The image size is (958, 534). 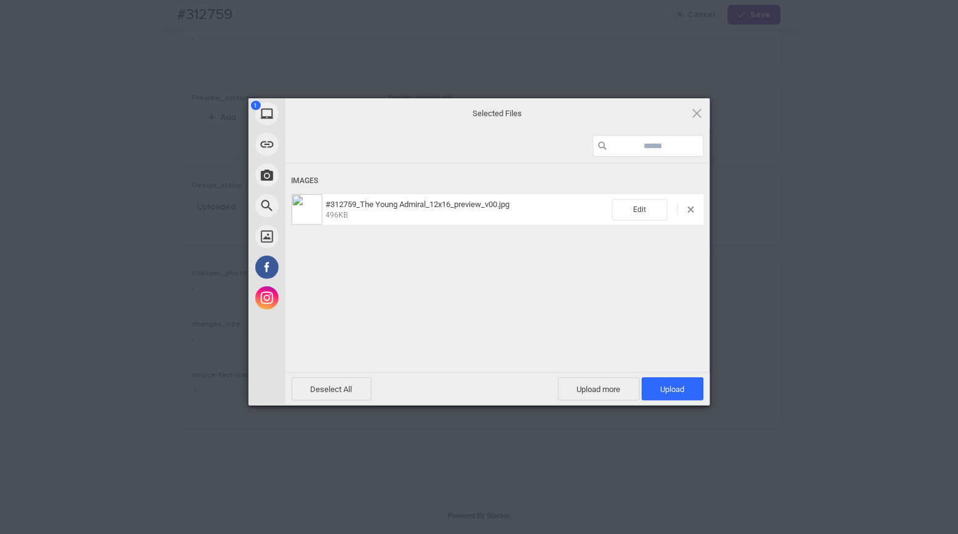 What do you see at coordinates (322, 298) in the screenshot?
I see `div: Instagram` at bounding box center [322, 298].